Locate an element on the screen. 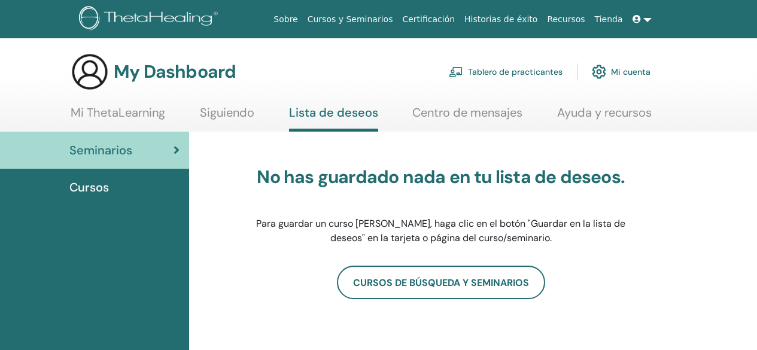  h3: My Dashboard is located at coordinates (175, 72).